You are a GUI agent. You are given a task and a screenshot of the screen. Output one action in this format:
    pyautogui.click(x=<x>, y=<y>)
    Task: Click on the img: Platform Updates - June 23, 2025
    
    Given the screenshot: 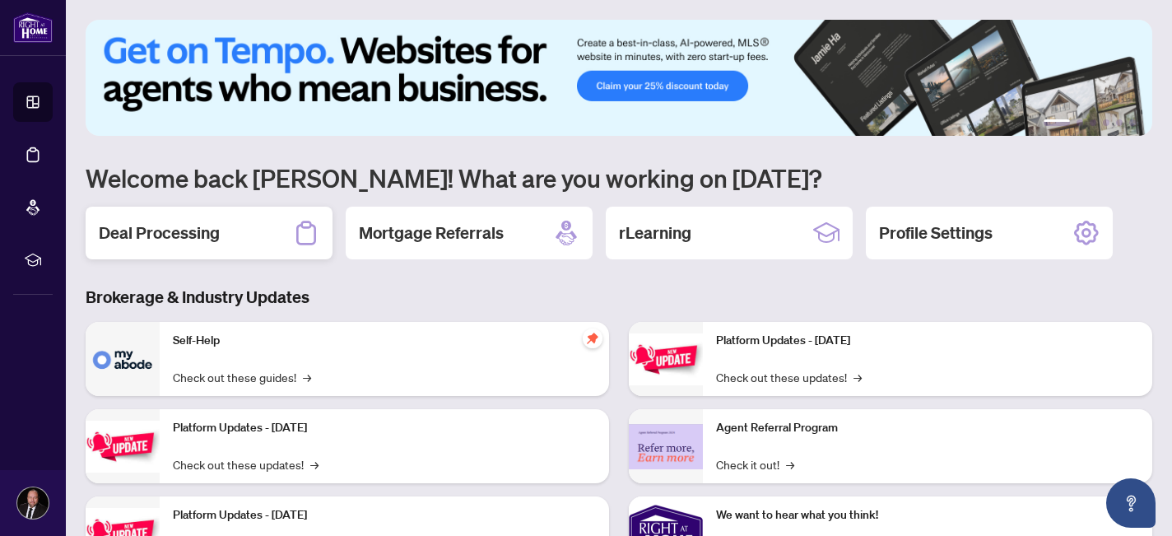 What is the action you would take?
    pyautogui.click(x=666, y=359)
    